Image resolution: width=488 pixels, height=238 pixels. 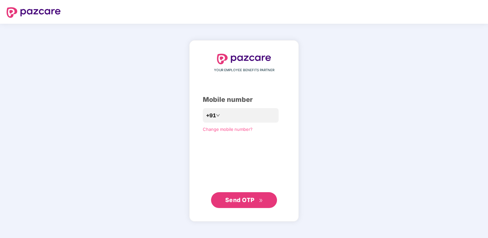 I want to click on span: Change mobile number?, so click(x=227, y=129).